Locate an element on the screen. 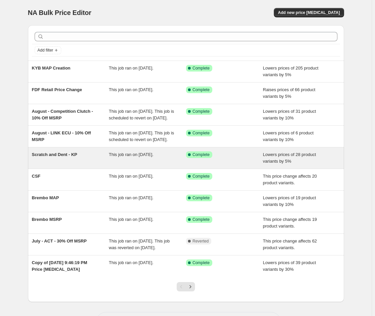  span: Raises prices of 66 product variants by 5% is located at coordinates (289, 93).